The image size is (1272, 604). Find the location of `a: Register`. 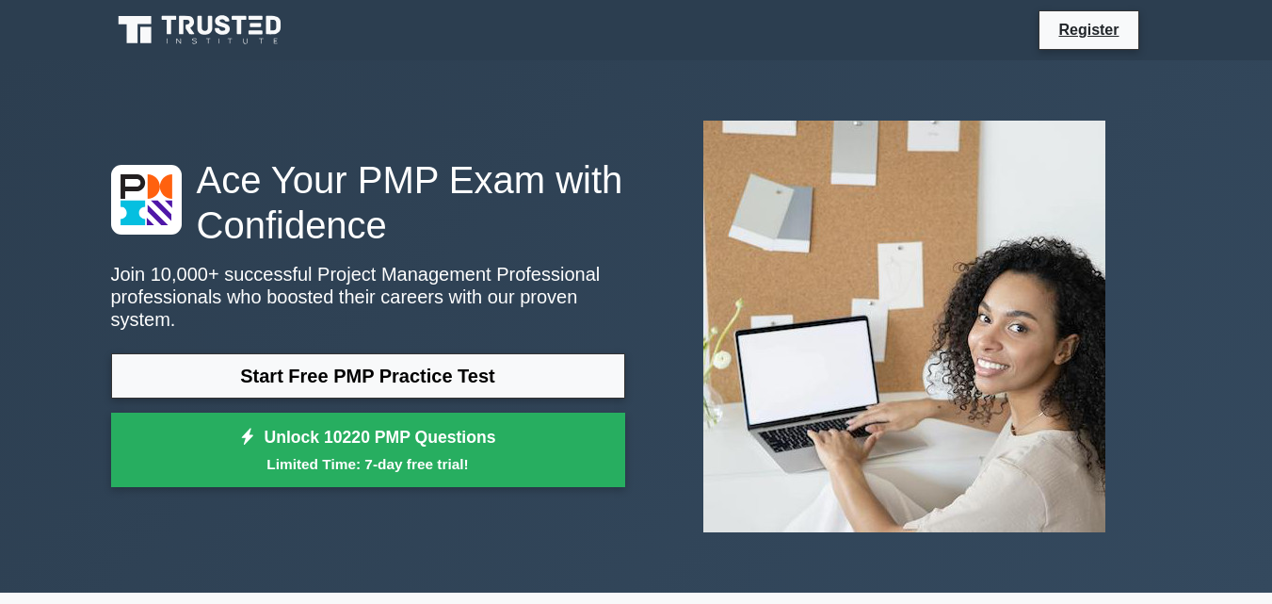

a: Register is located at coordinates (1089, 29).